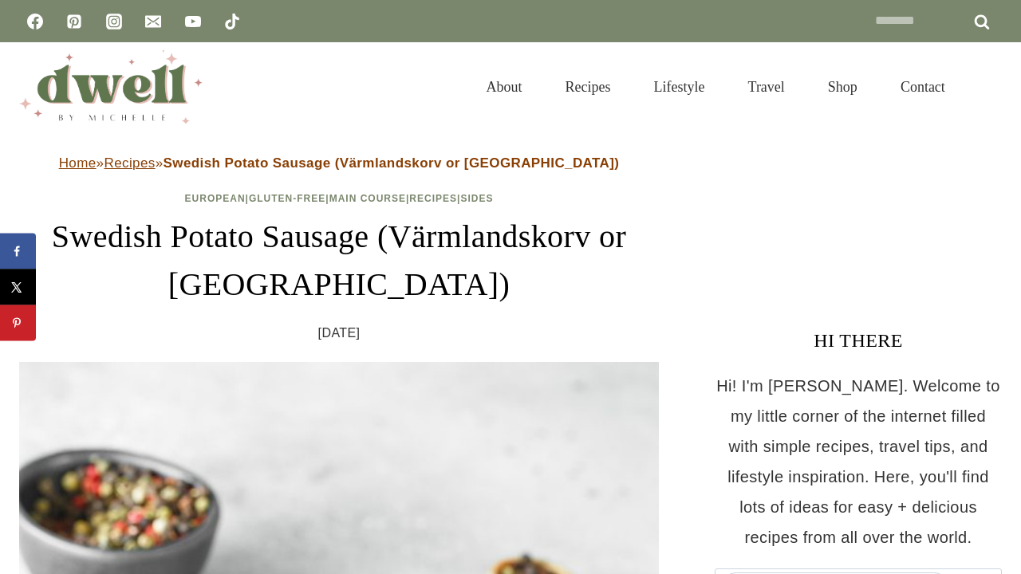 Image resolution: width=1021 pixels, height=574 pixels. Describe the element at coordinates (193, 22) in the screenshot. I see `a: YouTube` at that location.